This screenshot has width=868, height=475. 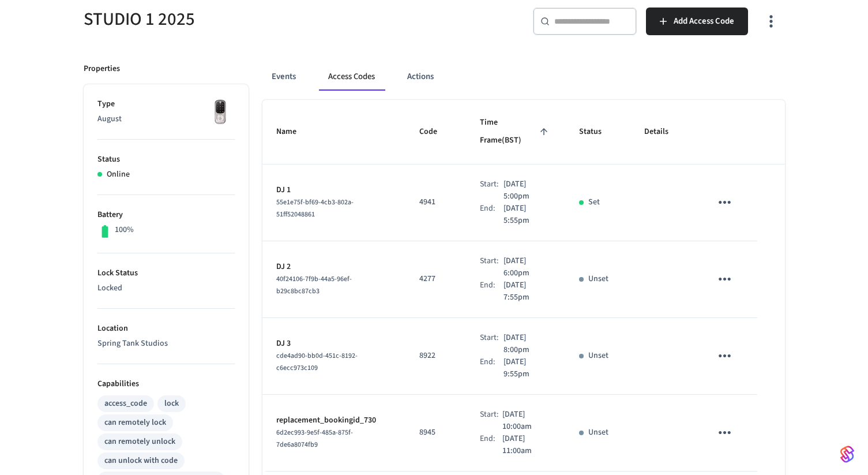 I want to click on p: Online, so click(x=118, y=174).